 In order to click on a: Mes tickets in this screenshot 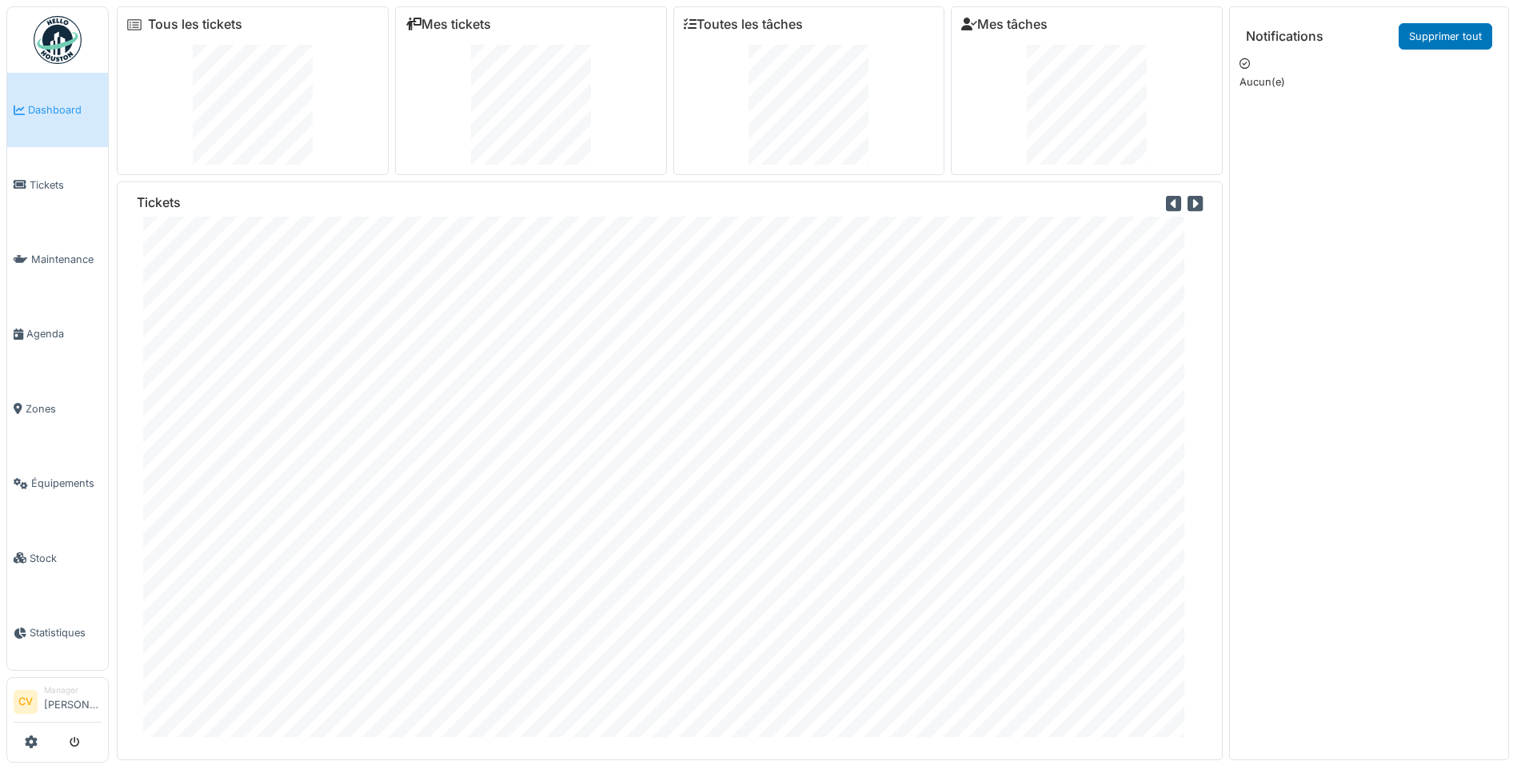, I will do `click(448, 24)`.